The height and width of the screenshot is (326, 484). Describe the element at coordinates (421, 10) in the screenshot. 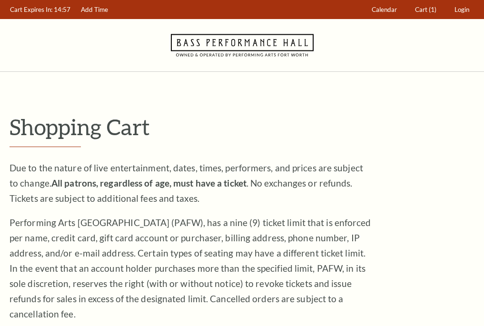

I see `span: Cart` at that location.